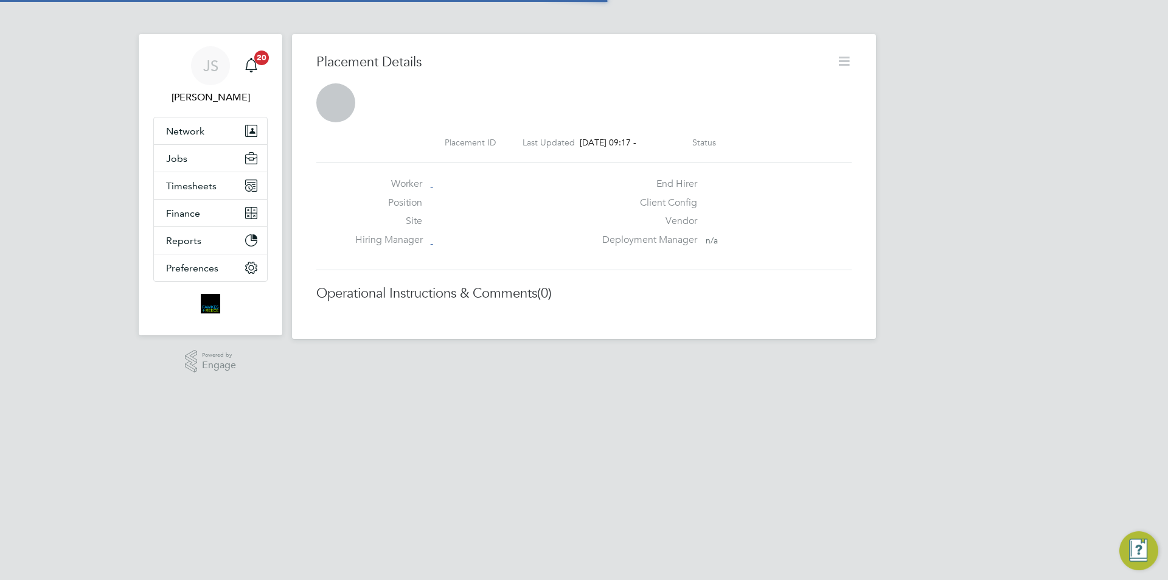 The height and width of the screenshot is (580, 1168). I want to click on span: Julia Scholes, so click(210, 97).